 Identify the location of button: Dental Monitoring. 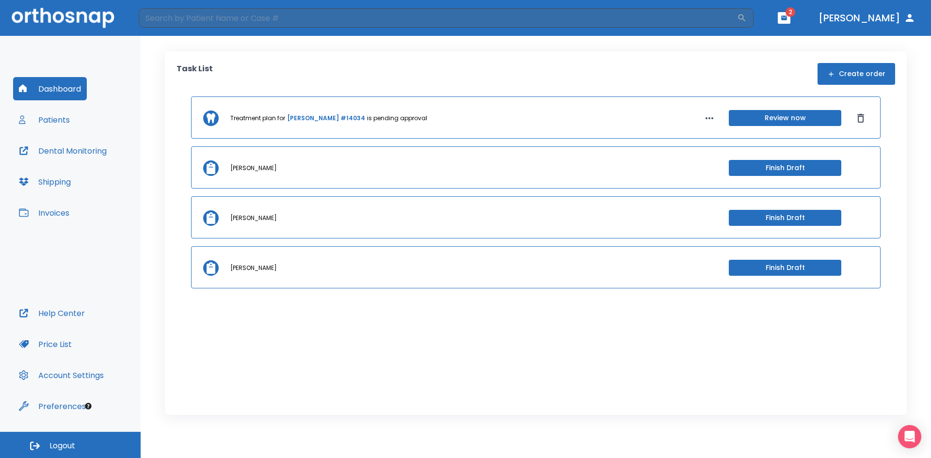
(63, 151).